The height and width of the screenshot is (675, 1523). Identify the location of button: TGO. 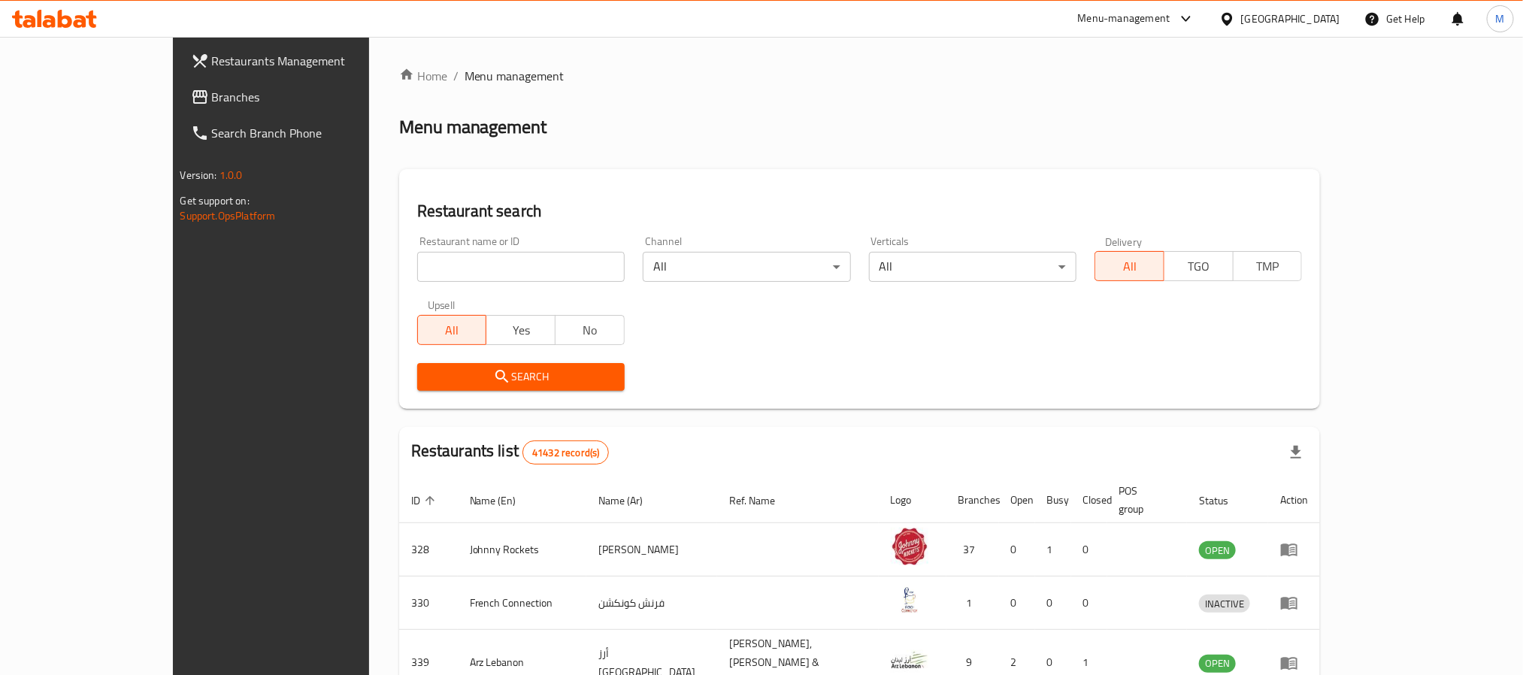
(1198, 266).